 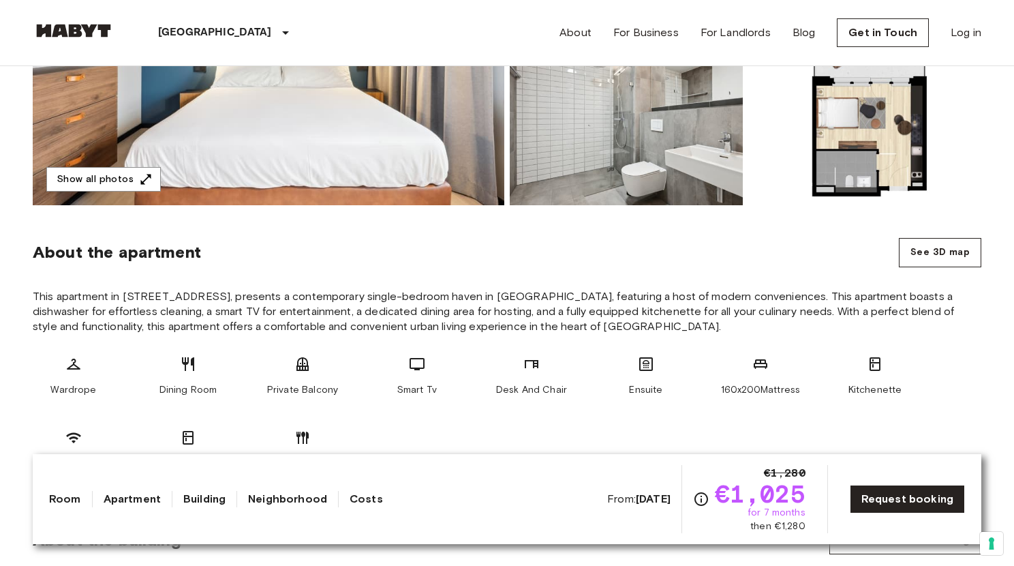 What do you see at coordinates (907, 499) in the screenshot?
I see `a: Request booking` at bounding box center [907, 499].